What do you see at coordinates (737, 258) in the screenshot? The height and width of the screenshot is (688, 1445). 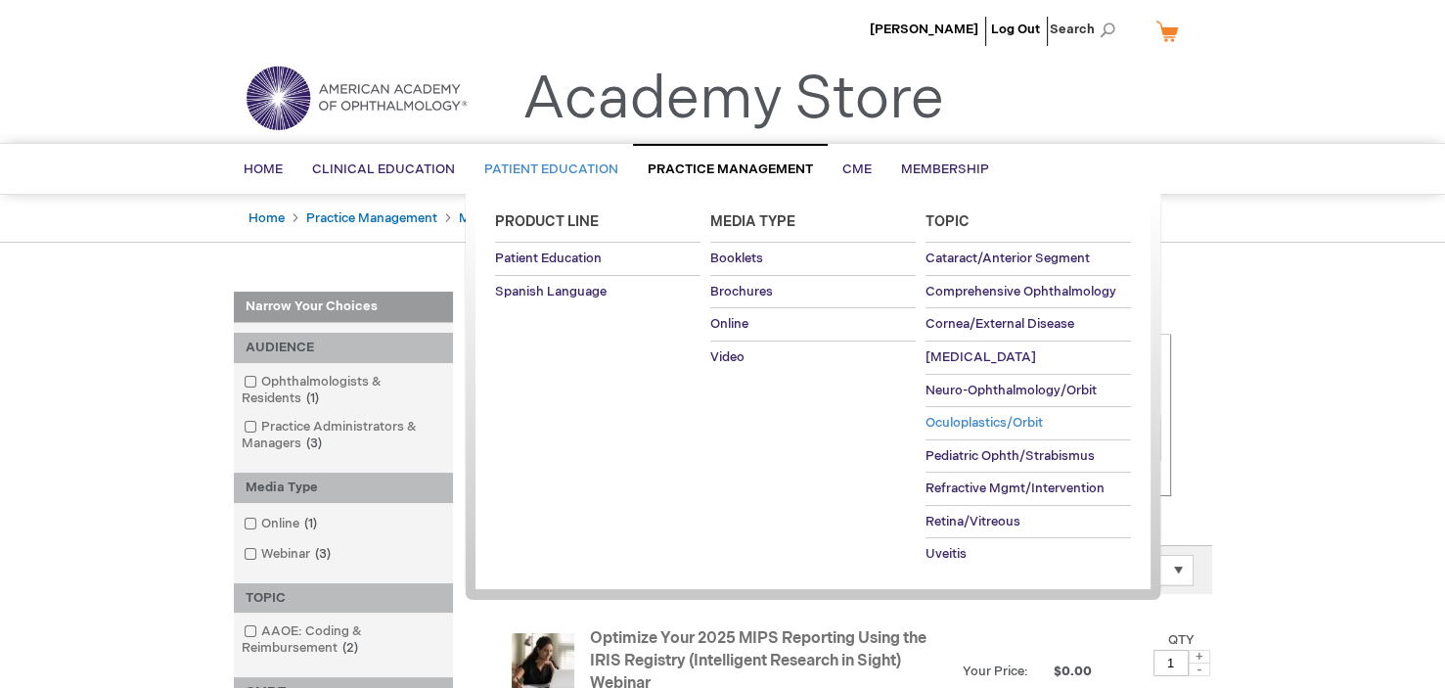 I see `span: Booklets` at bounding box center [737, 258].